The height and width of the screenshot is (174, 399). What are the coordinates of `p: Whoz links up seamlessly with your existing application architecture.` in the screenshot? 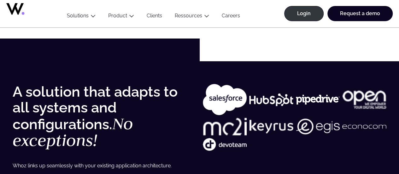 It's located at (95, 165).